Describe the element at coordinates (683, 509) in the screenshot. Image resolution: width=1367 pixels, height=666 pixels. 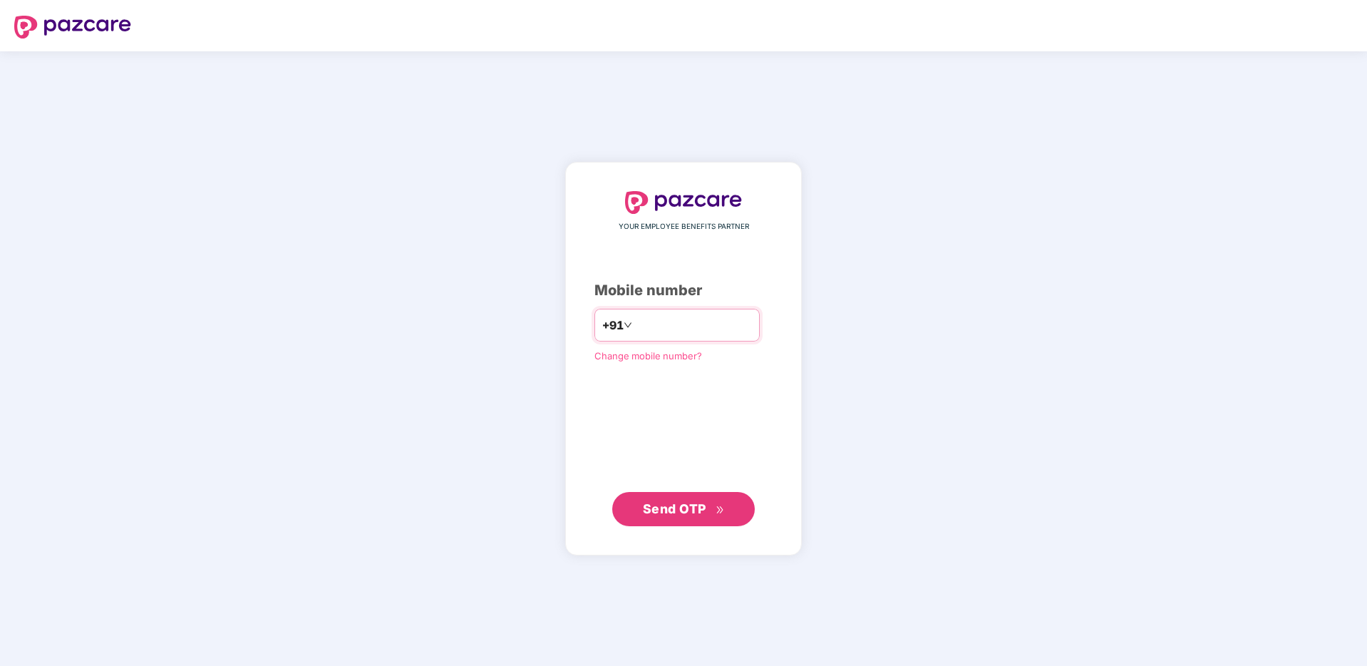
I see `button: Send OTPdouble-right` at that location.